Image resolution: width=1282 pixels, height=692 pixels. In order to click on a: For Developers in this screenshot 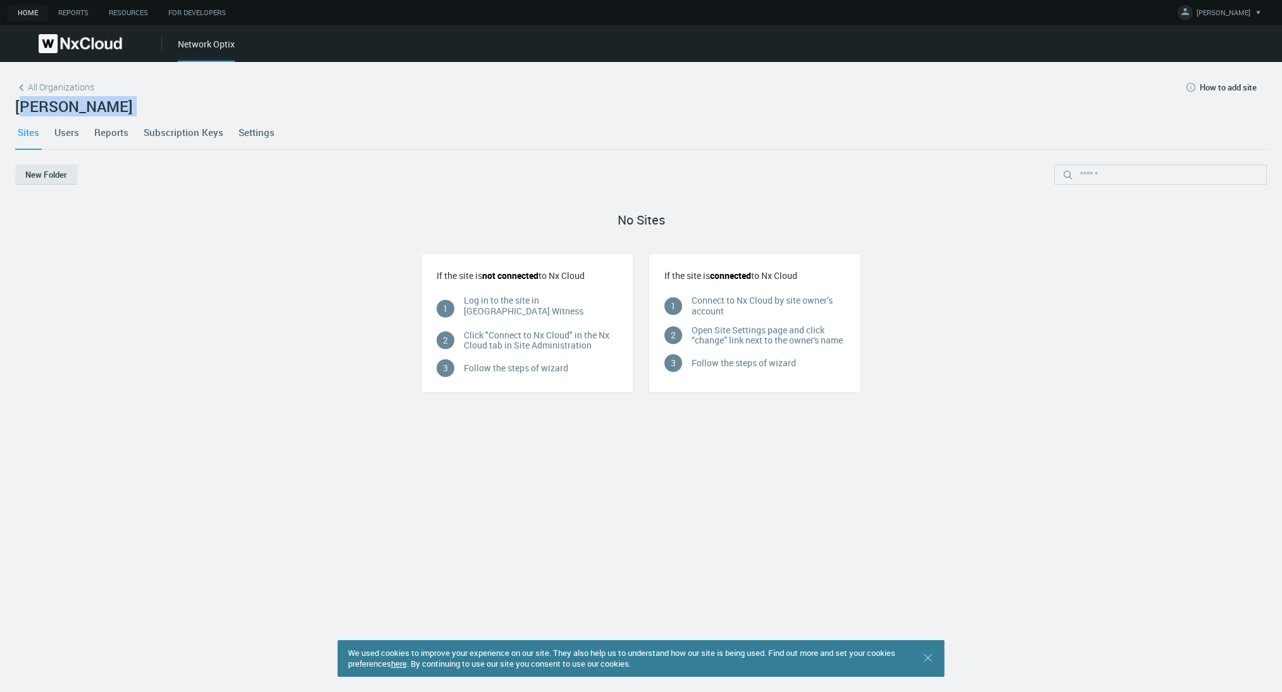, I will do `click(197, 13)`.